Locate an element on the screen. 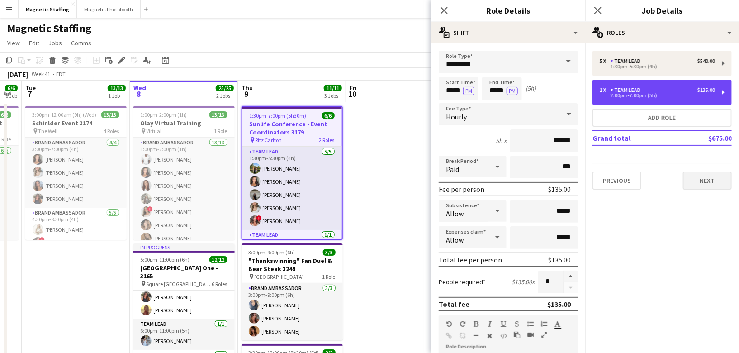 This screenshot has height=353, width=739. span: 12/12 is located at coordinates (218, 259).